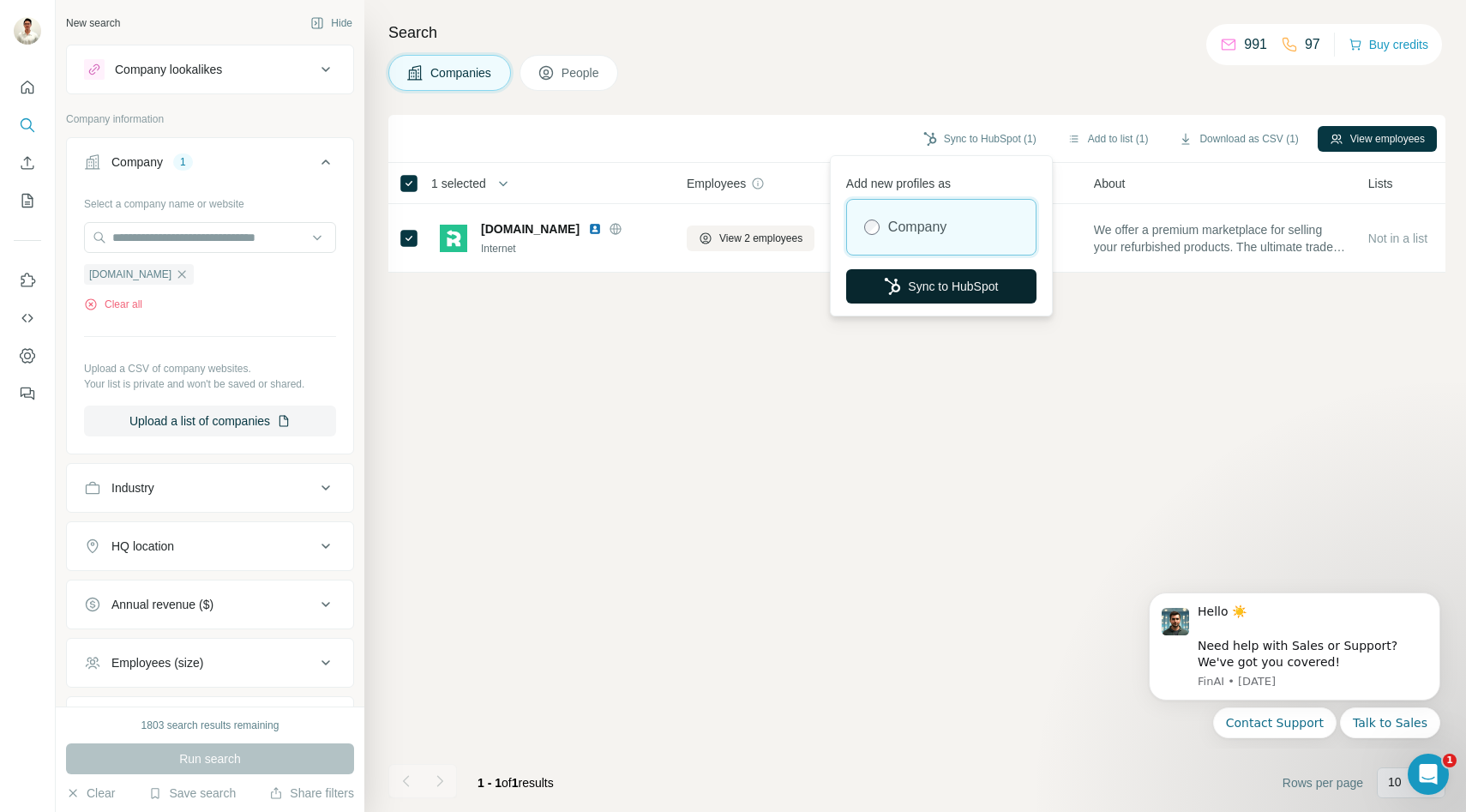 Image resolution: width=1466 pixels, height=812 pixels. What do you see at coordinates (142, 546) in the screenshot?
I see `div: HQ location` at bounding box center [142, 546].